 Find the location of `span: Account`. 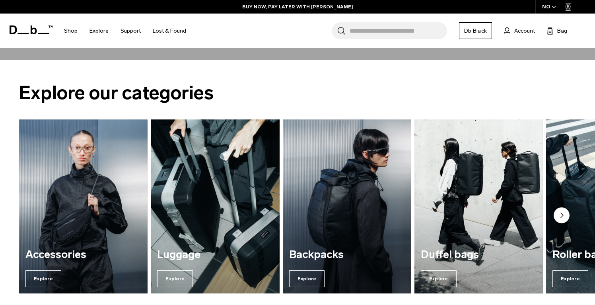

span: Account is located at coordinates (525, 31).